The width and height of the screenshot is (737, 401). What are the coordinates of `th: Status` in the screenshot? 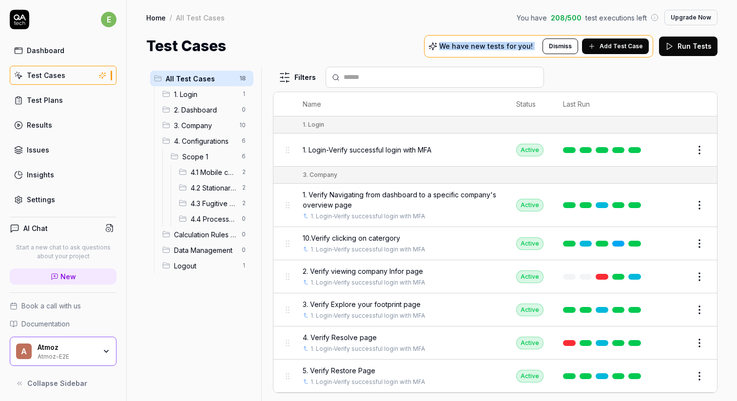 It's located at (530, 104).